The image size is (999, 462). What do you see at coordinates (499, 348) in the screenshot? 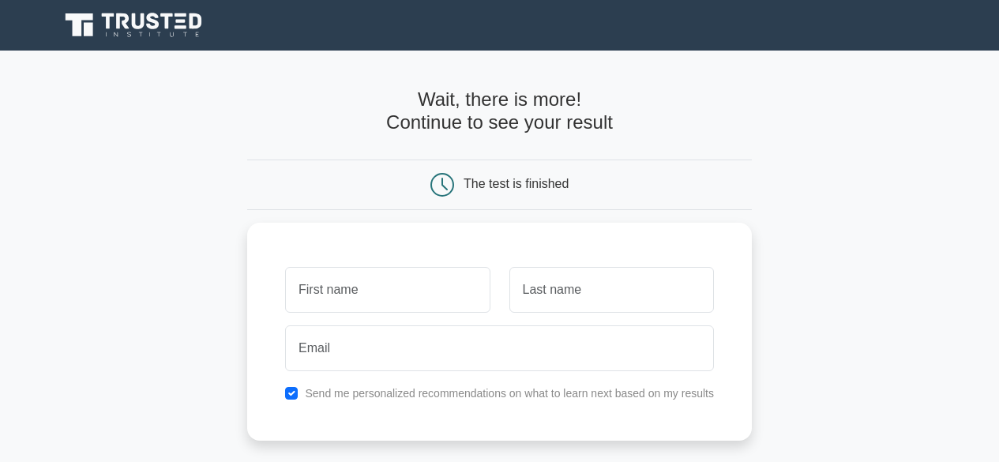
I see `input: Email` at bounding box center [499, 348].